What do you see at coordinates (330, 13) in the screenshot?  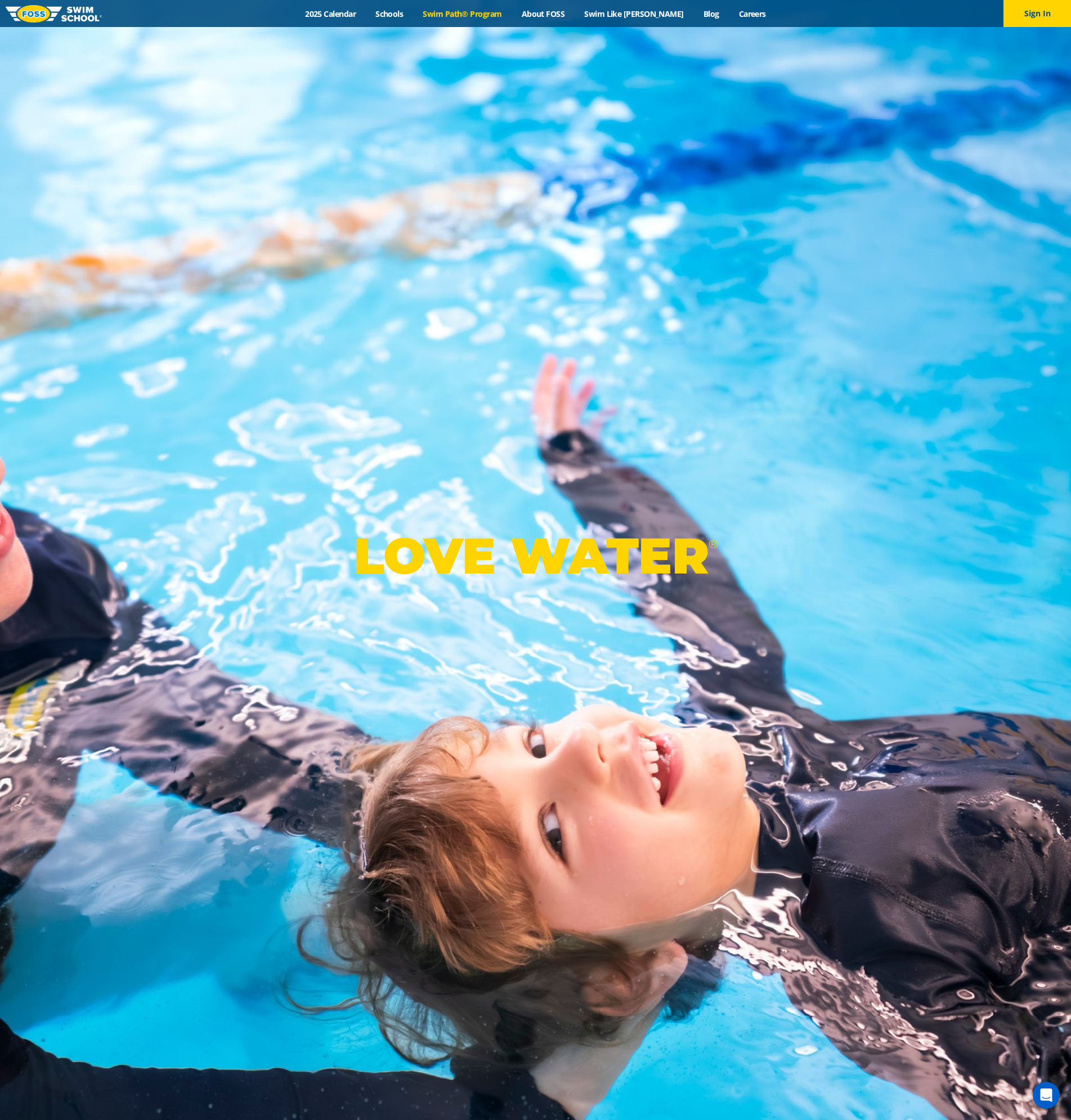 I see `a: 2025 Calendar` at bounding box center [330, 13].